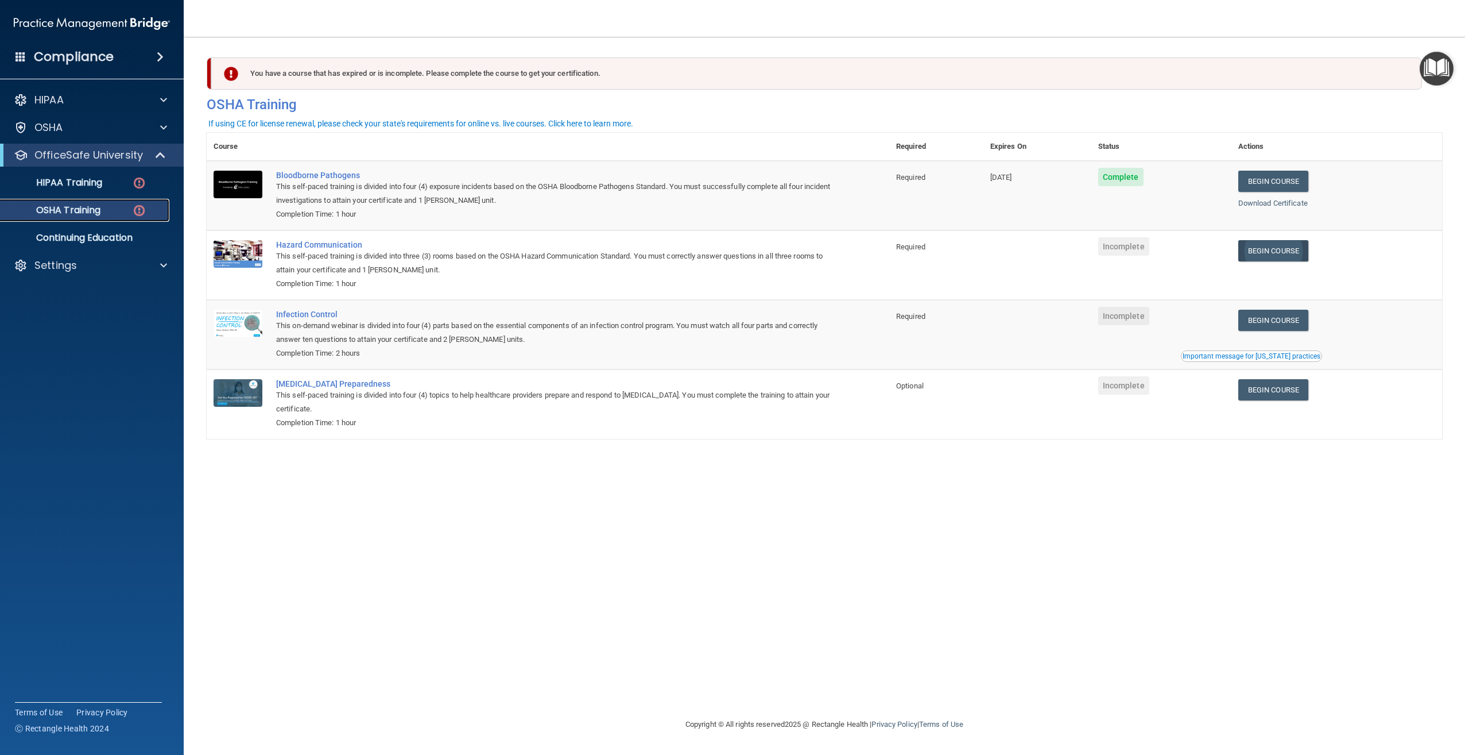 The image size is (1465, 755). Describe the element at coordinates (910, 385) in the screenshot. I see `span: Optional` at that location.